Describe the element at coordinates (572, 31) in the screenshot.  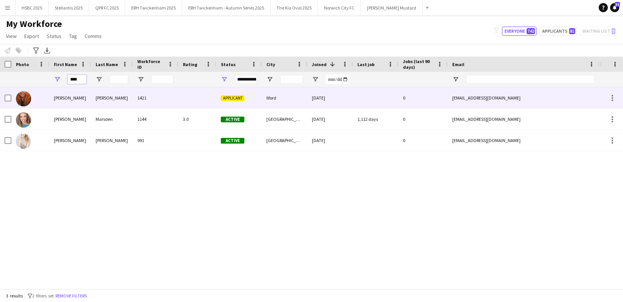
I see `span: 81` at that location.